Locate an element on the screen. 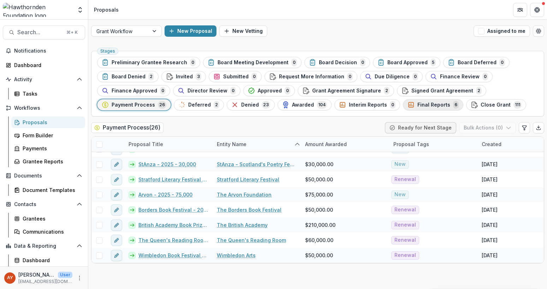  button: New Vetting is located at coordinates (243, 31).